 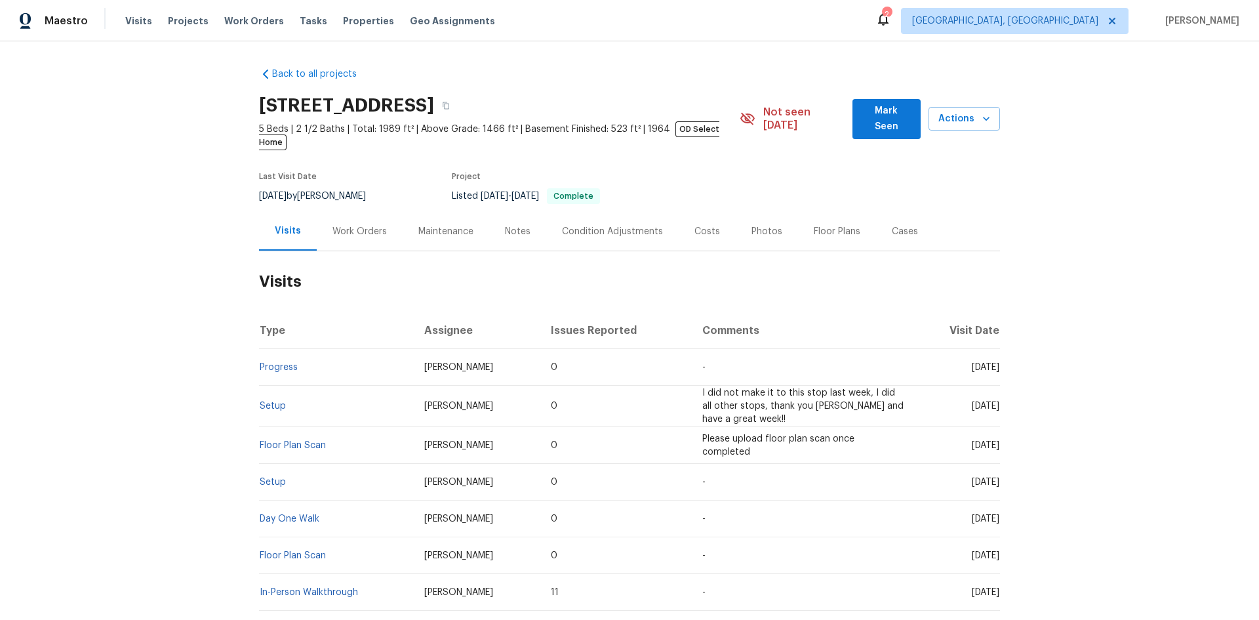 I want to click on div: Notes, so click(x=517, y=231).